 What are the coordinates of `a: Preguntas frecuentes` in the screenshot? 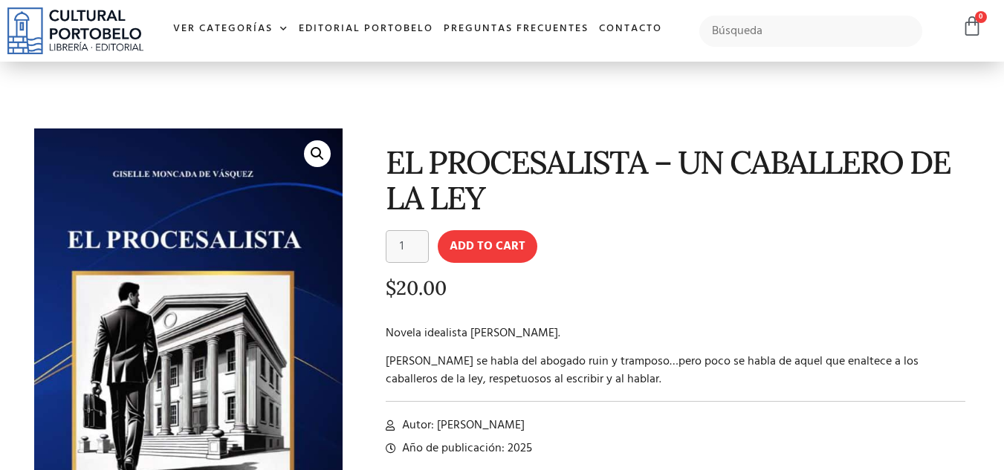 It's located at (516, 29).